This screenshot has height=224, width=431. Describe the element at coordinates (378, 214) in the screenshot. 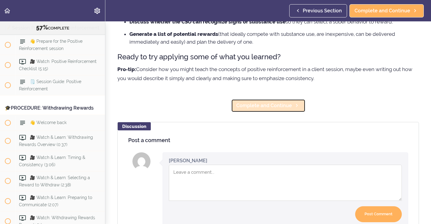

I see `input: Post Comment` at that location.